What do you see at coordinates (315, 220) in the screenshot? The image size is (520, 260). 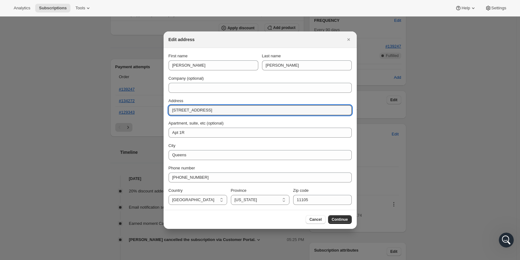 I see `span: Cancel` at bounding box center [315, 220].